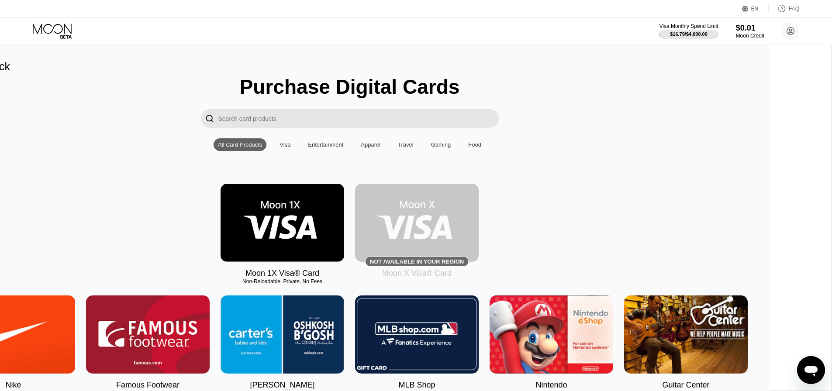 The height and width of the screenshot is (391, 832). I want to click on div: Nintendo, so click(551, 385).